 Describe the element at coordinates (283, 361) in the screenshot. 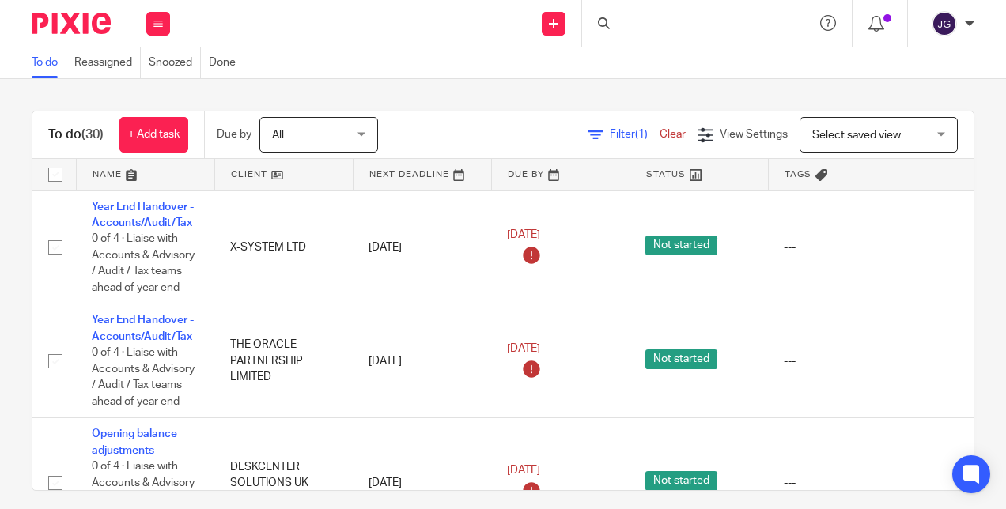

I see `td: THE ORACLE PARTNERSHIP LIMITED` at that location.